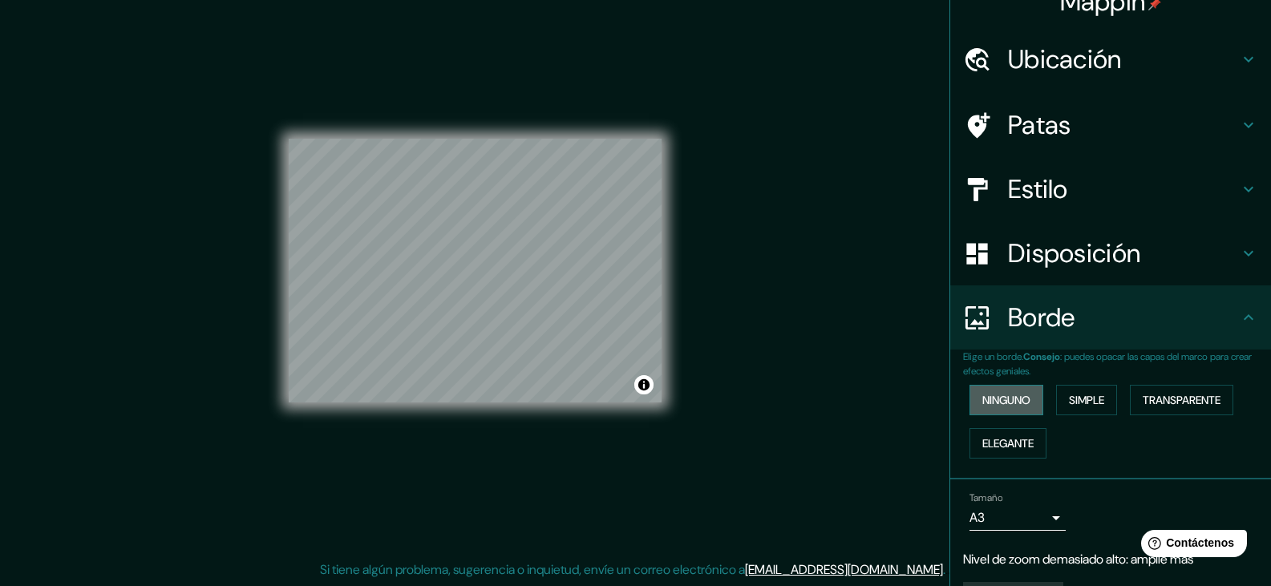  What do you see at coordinates (977, 517) in the screenshot?
I see `font: A3` at bounding box center [977, 517].